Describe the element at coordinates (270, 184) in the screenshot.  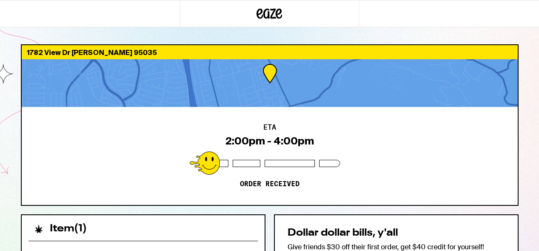
I see `p: Order received` at that location.